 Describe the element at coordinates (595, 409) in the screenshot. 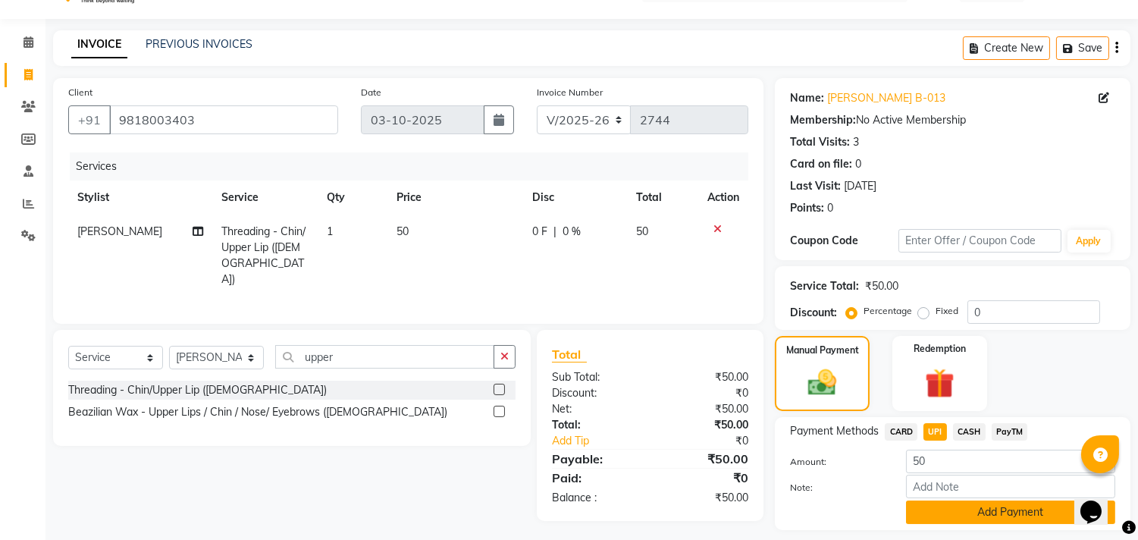

I see `div: Net:` at that location.